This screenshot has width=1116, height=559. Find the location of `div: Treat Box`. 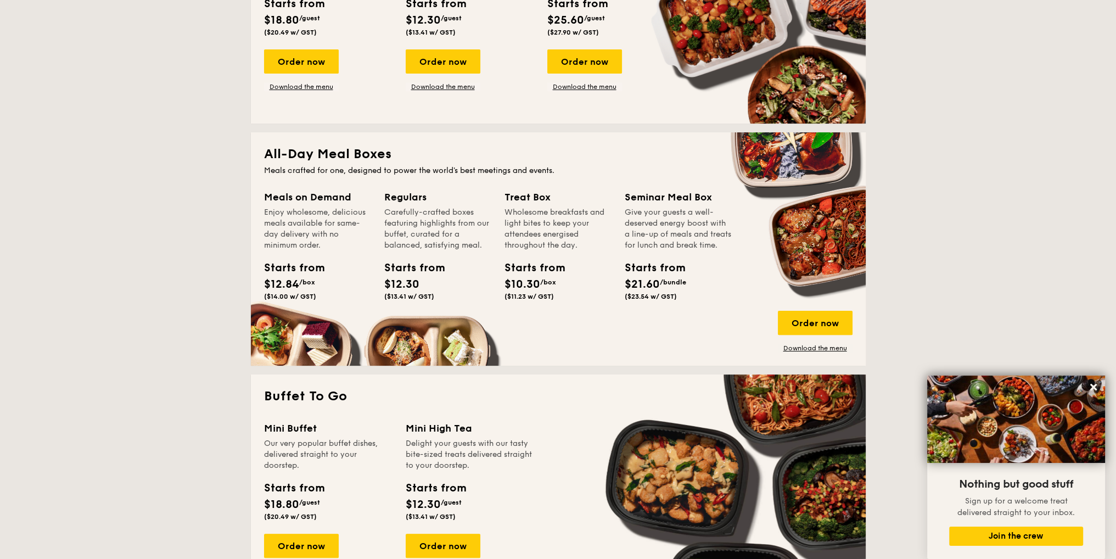

div: Treat Box is located at coordinates (558, 197).